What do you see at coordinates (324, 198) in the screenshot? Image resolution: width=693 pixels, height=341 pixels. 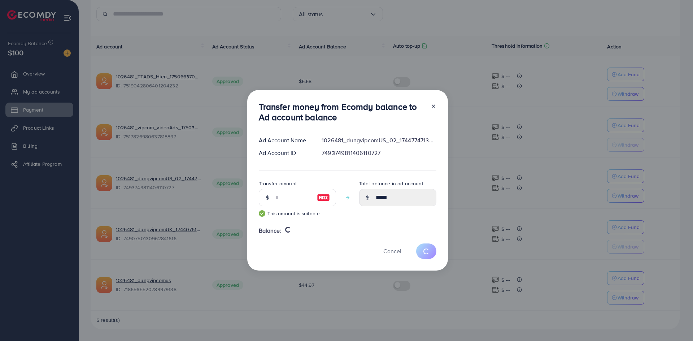 I see `img: image` at bounding box center [324, 198].